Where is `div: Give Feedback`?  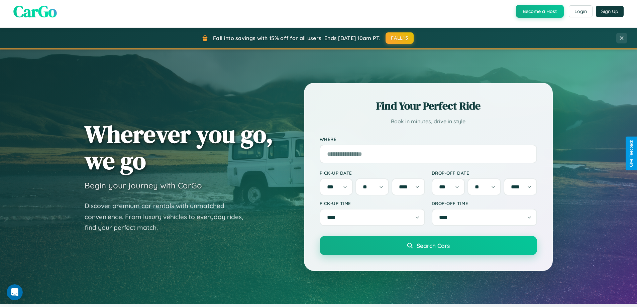 div: Give Feedback is located at coordinates (631, 154).